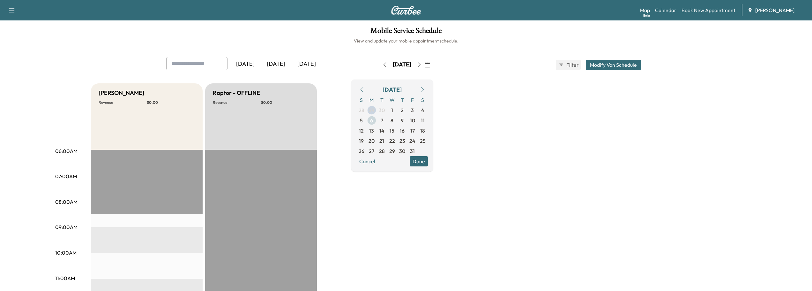 This screenshot has height=291, width=812. Describe the element at coordinates (392, 100) in the screenshot. I see `span: W` at that location.